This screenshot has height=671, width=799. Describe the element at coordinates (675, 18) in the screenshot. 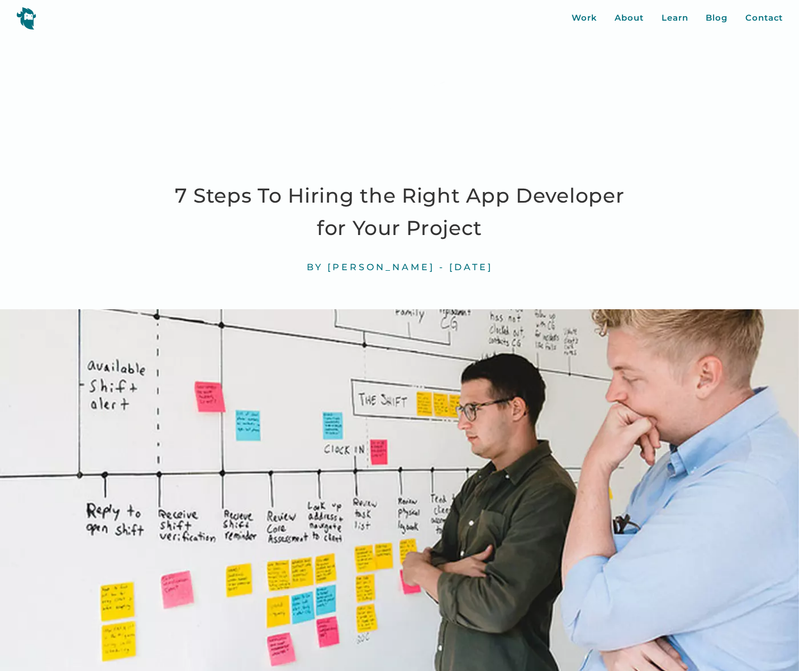

I see `a: Learn` at that location.